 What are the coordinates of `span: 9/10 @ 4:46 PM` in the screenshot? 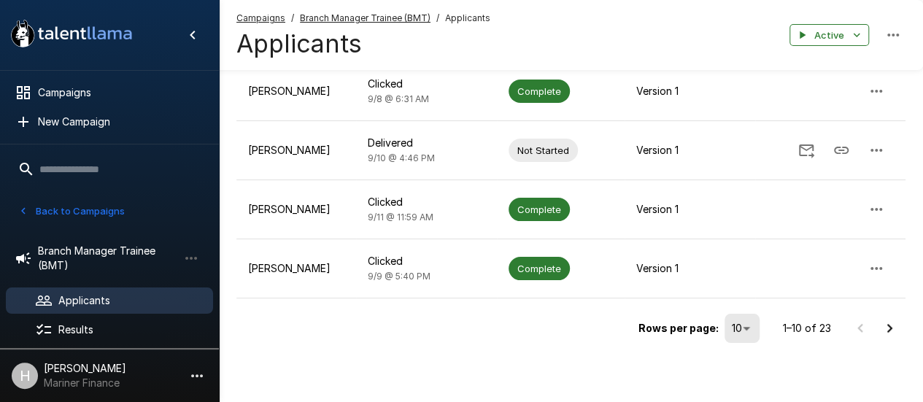 It's located at (402, 158).